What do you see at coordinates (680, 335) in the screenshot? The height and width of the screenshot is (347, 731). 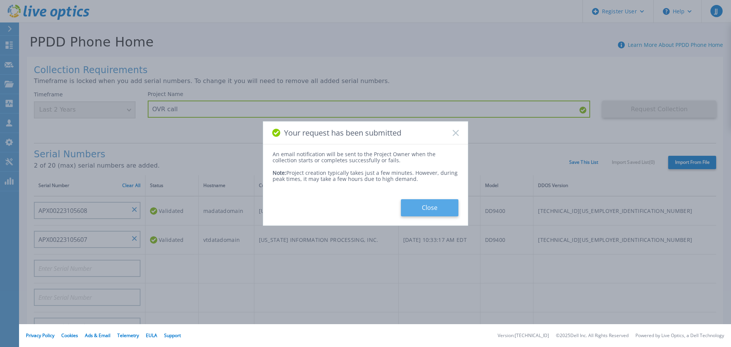 I see `li: Powered by Live Optics, a Dell Technology` at bounding box center [680, 335].